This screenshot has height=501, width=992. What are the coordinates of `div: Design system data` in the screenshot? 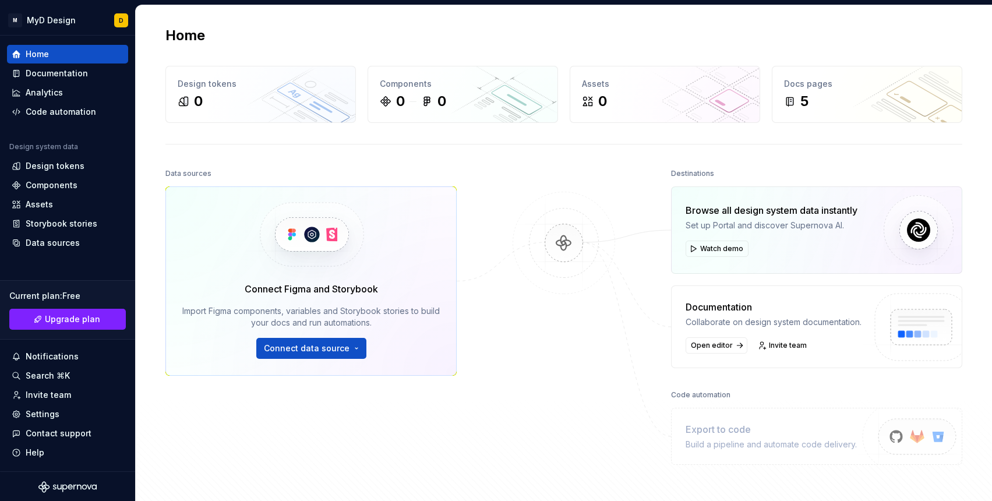 It's located at (44, 147).